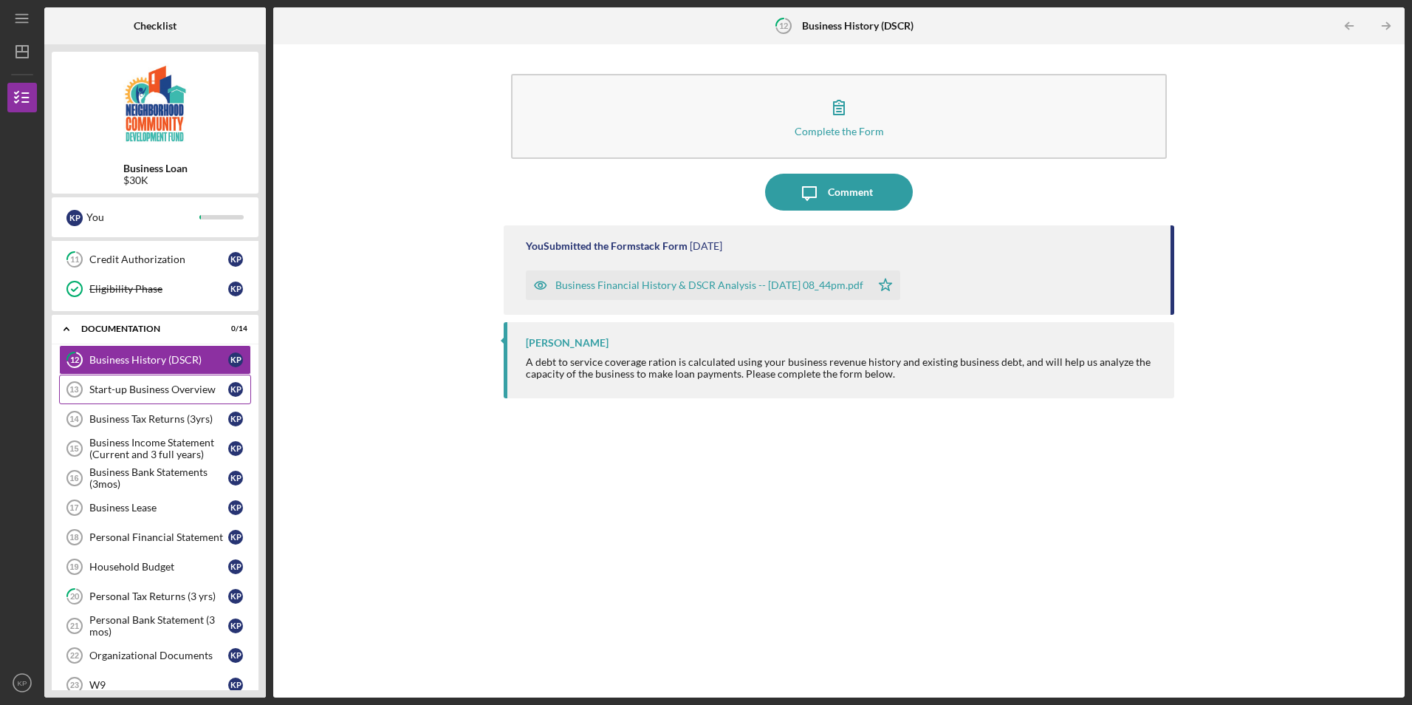 The image size is (1412, 705). Describe the element at coordinates (74, 478) in the screenshot. I see `tspan: 16` at that location.